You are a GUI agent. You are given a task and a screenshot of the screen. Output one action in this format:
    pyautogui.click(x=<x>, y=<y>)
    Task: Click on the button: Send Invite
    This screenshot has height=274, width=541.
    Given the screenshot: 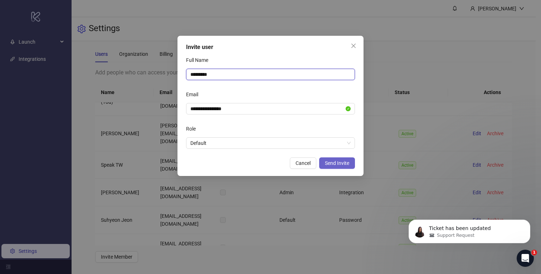 What is the action you would take?
    pyautogui.click(x=337, y=163)
    